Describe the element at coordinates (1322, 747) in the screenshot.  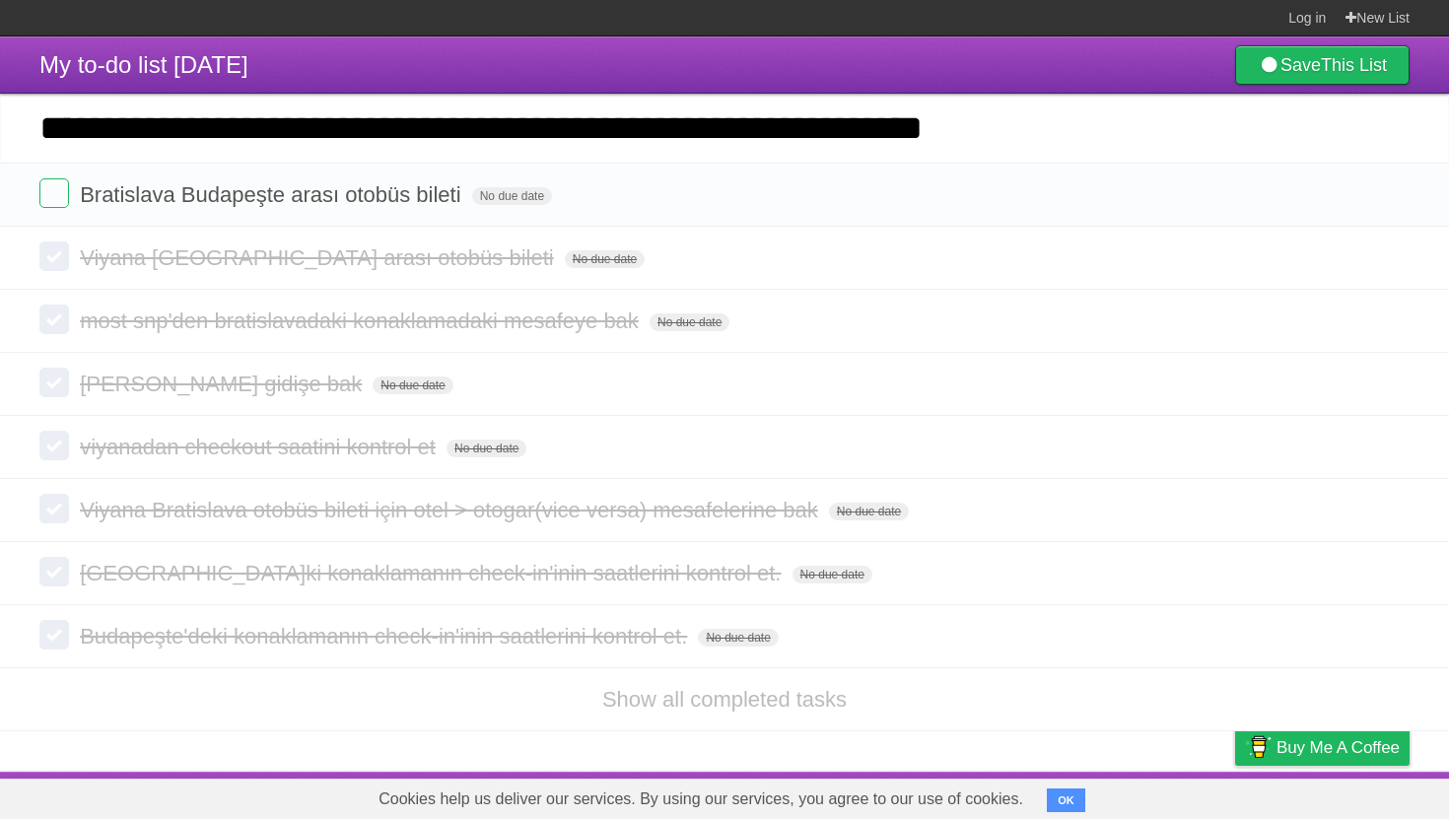
I see `a: Buy me a coffee` at that location.